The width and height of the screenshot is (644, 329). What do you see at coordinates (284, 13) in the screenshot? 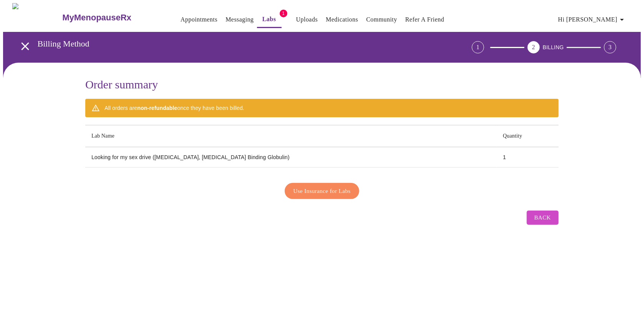
I see `span: 1` at bounding box center [284, 13].